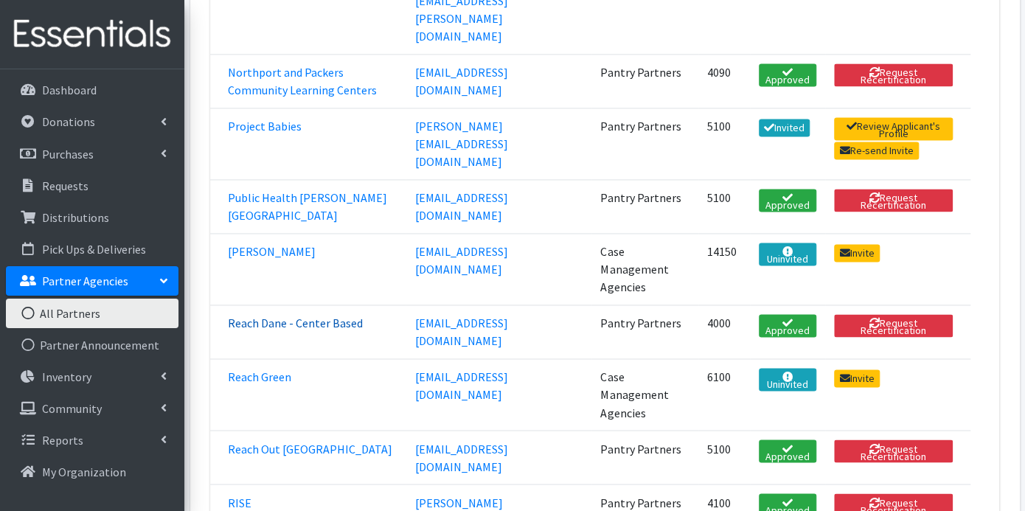 This screenshot has height=511, width=1025. Describe the element at coordinates (94, 249) in the screenshot. I see `p: Pick Ups & Deliveries` at that location.